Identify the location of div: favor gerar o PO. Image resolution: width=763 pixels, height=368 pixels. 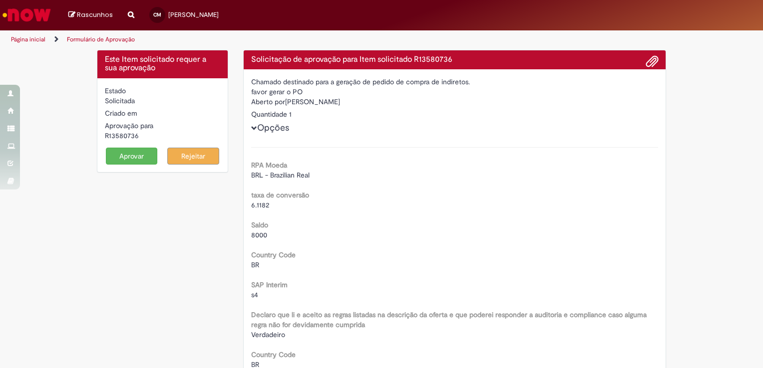
(455, 92).